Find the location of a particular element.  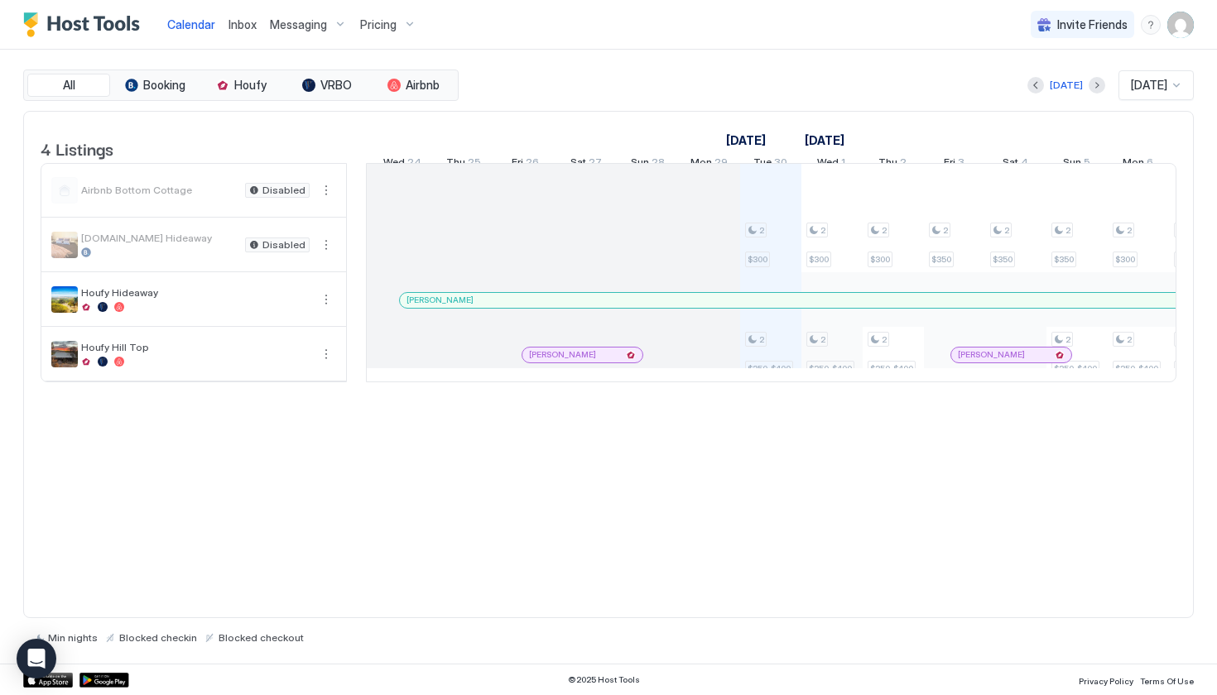

span: Houfy Hideaway is located at coordinates (195, 292).